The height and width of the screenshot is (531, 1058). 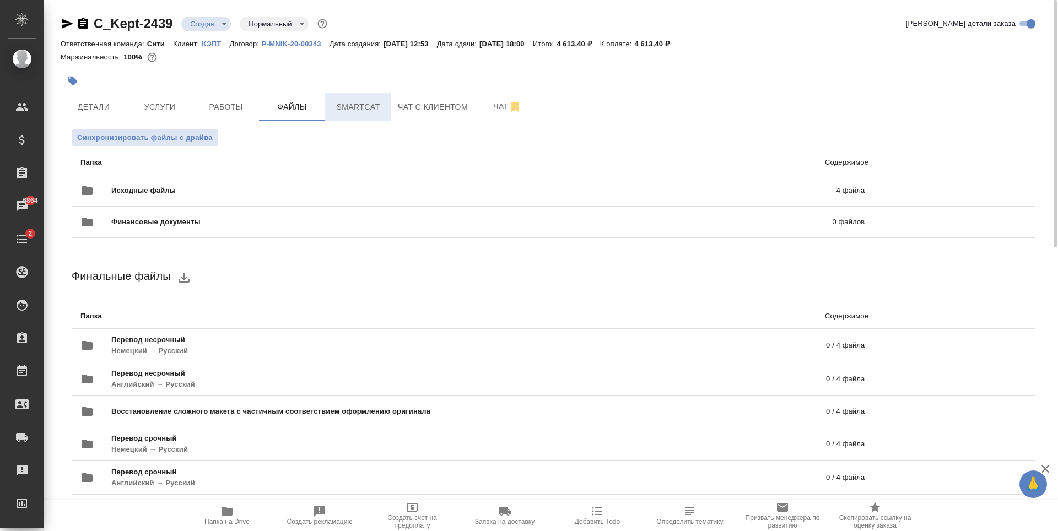 I want to click on button: Синхронизировать файлы с драйва, so click(x=145, y=138).